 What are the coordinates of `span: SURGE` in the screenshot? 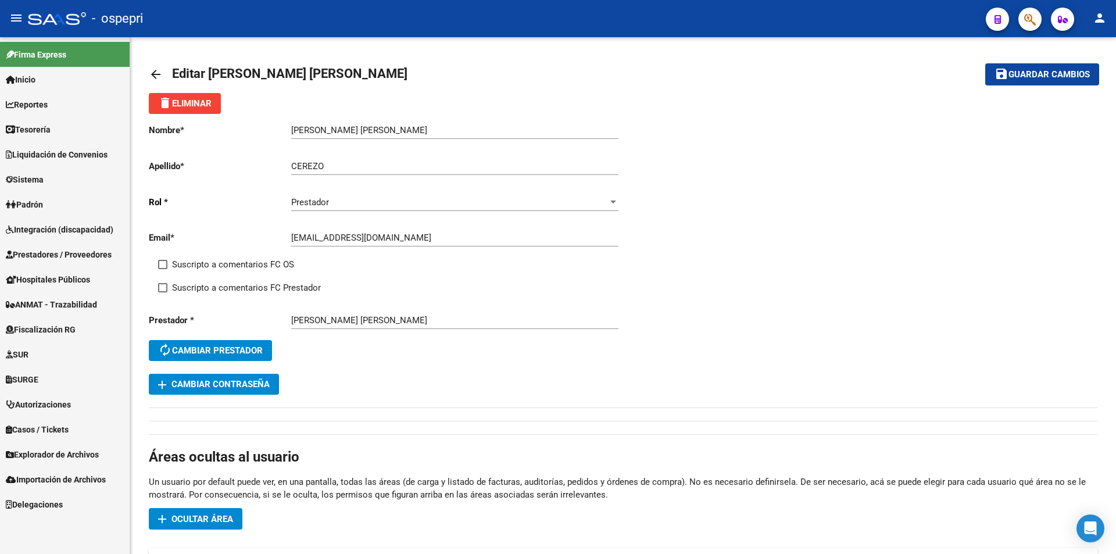 It's located at (22, 380).